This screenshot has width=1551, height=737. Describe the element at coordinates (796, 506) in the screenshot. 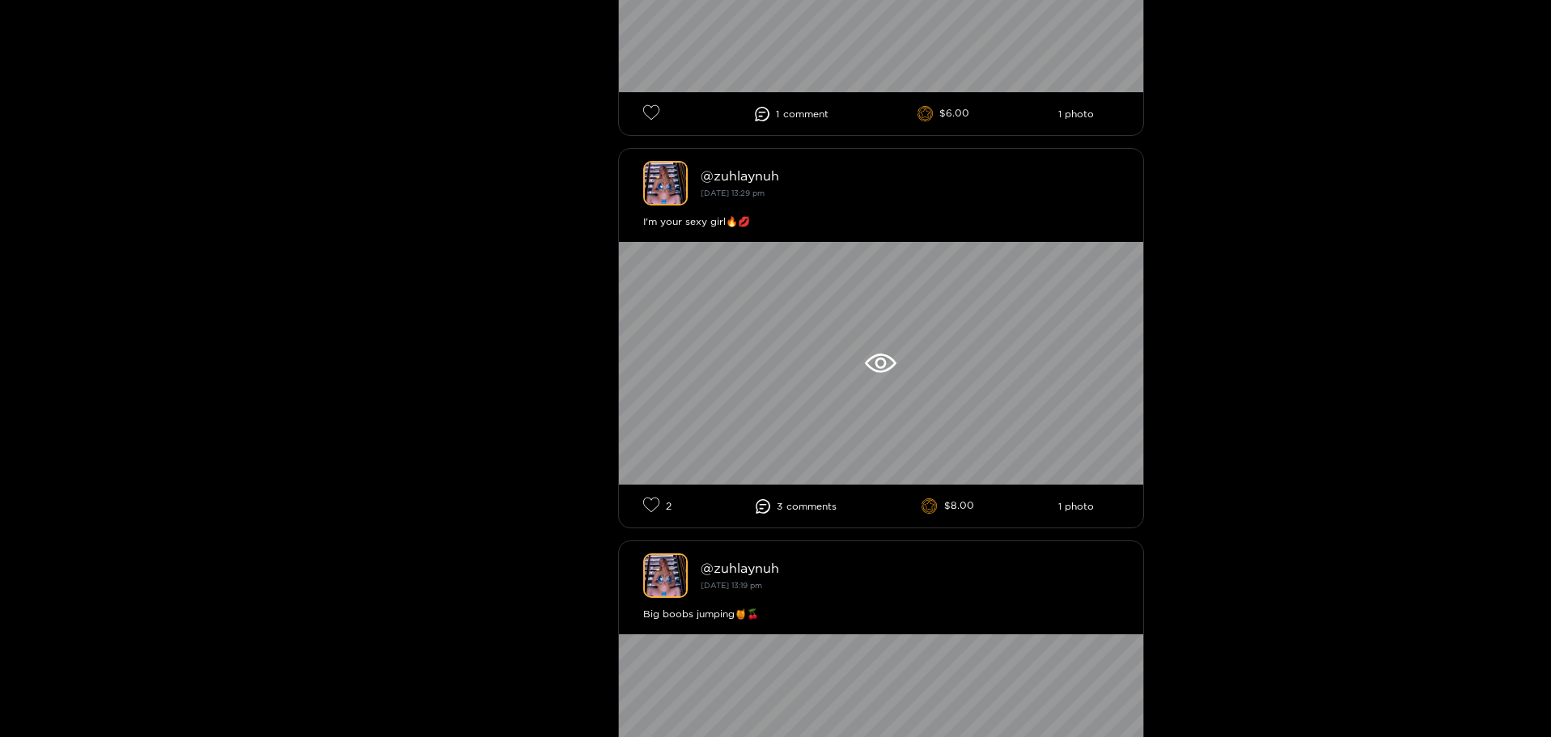

I see `li: 3` at that location.